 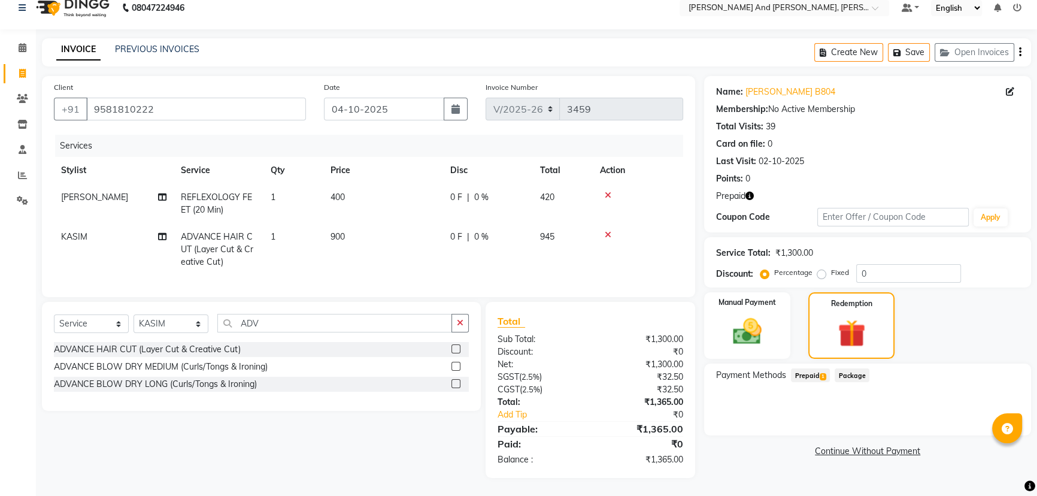 I want to click on th: Total, so click(x=563, y=170).